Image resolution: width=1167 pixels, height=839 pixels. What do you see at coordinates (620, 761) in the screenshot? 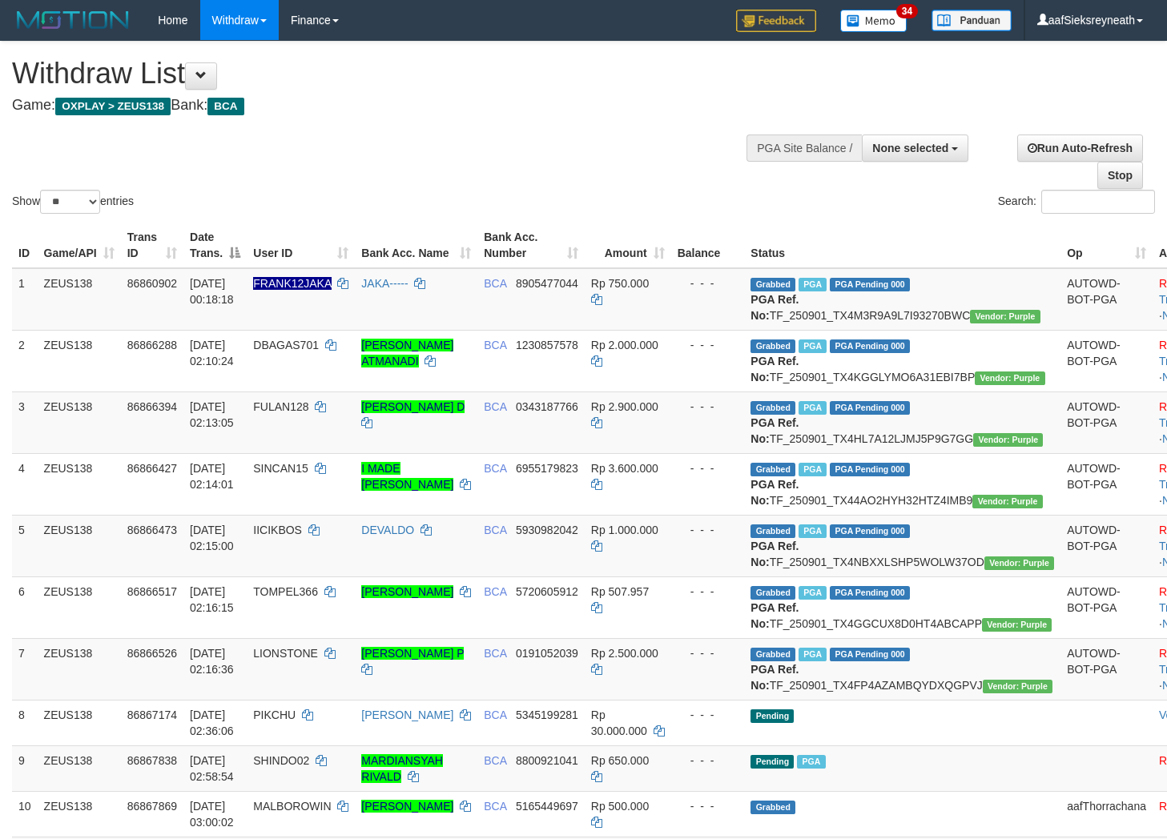
I see `span: Rp 650.000` at bounding box center [620, 761].